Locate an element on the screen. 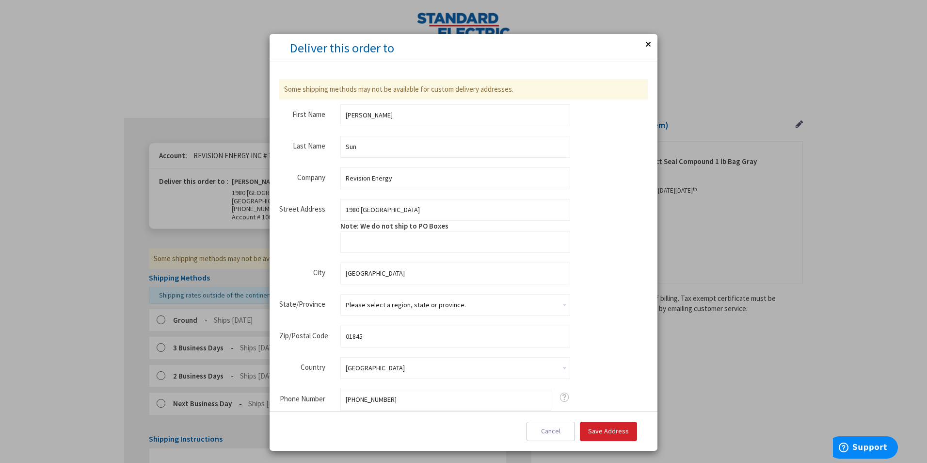  span: Support is located at coordinates (37, 11).